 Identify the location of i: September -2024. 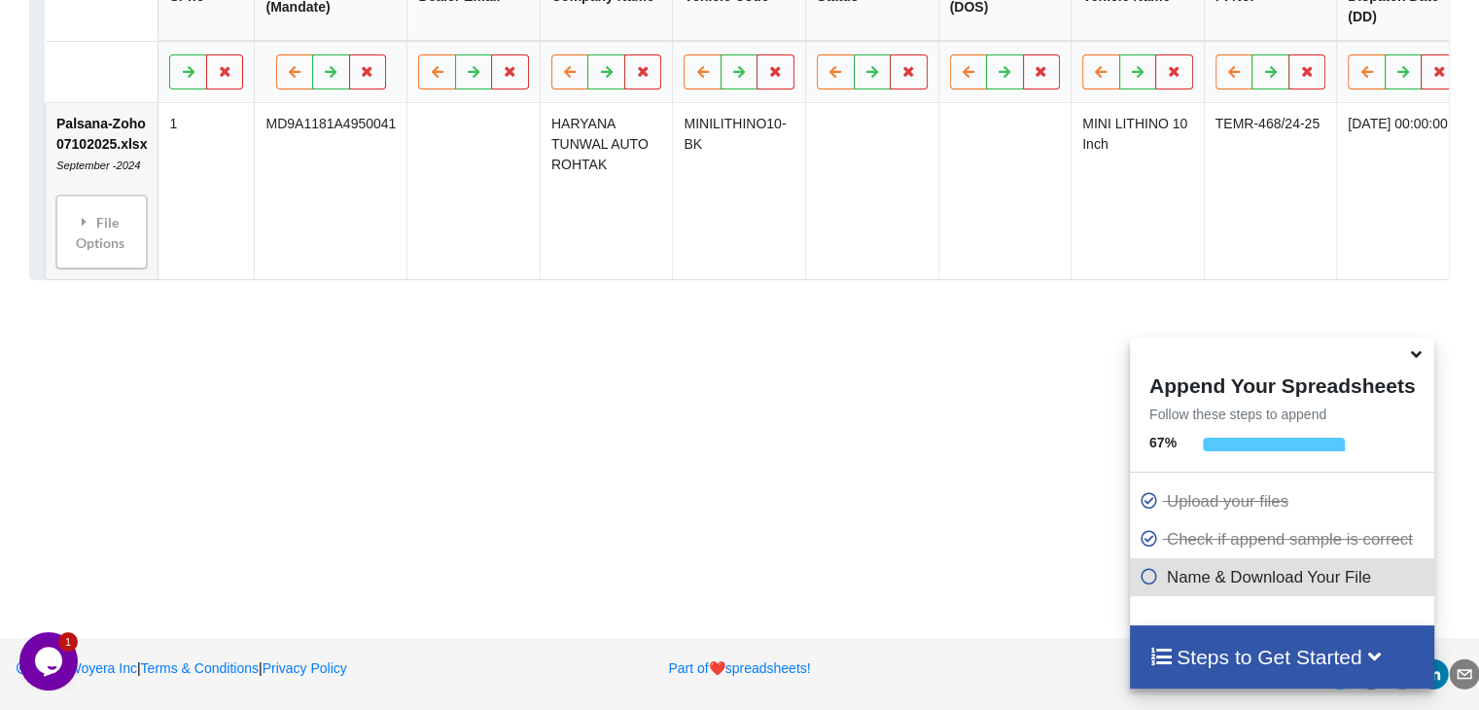
(98, 164).